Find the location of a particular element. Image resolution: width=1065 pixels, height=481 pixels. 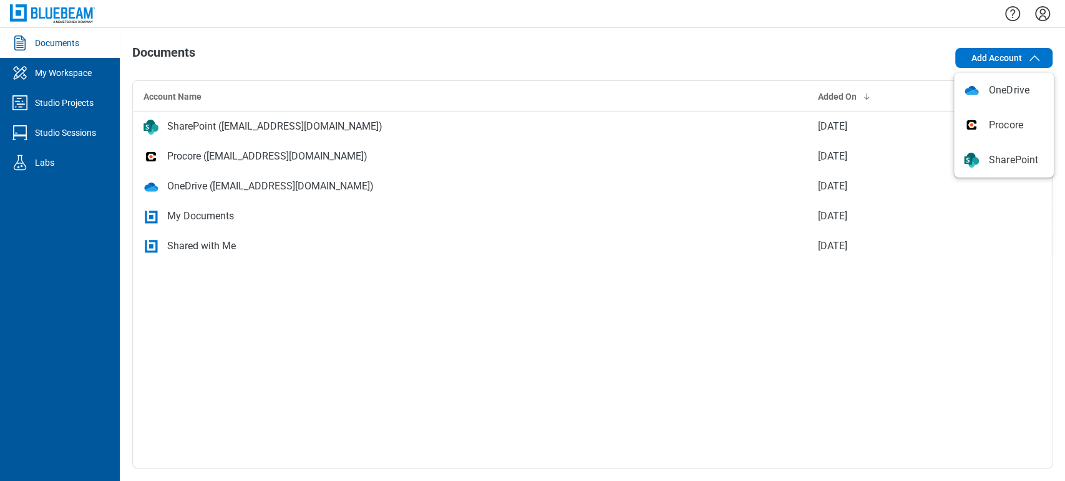

div: My Workspace is located at coordinates (63, 73).